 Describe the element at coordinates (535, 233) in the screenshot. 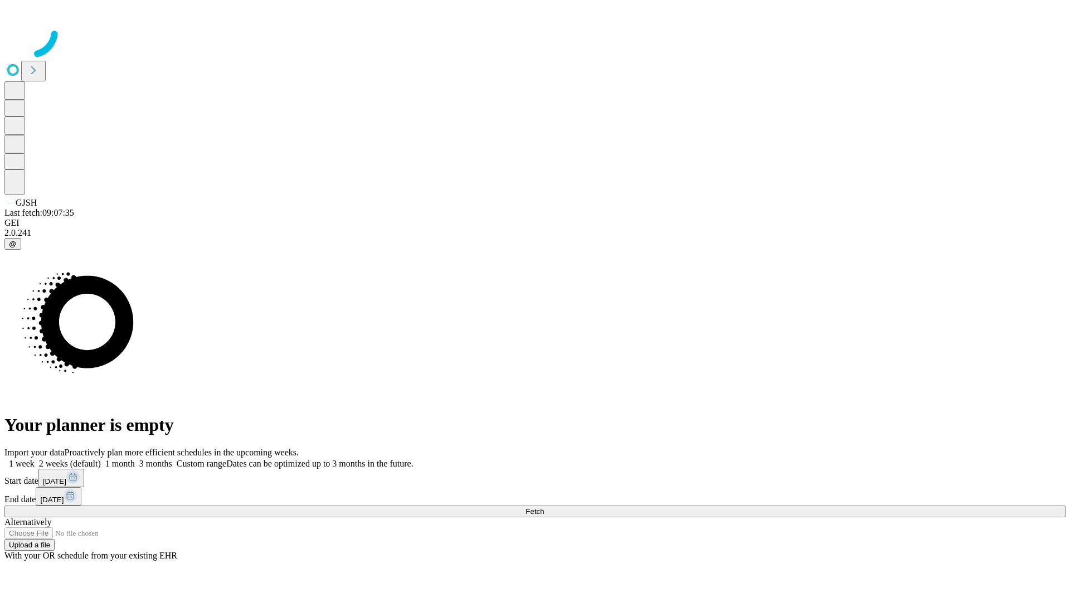

I see `div: 2.0.241` at that location.